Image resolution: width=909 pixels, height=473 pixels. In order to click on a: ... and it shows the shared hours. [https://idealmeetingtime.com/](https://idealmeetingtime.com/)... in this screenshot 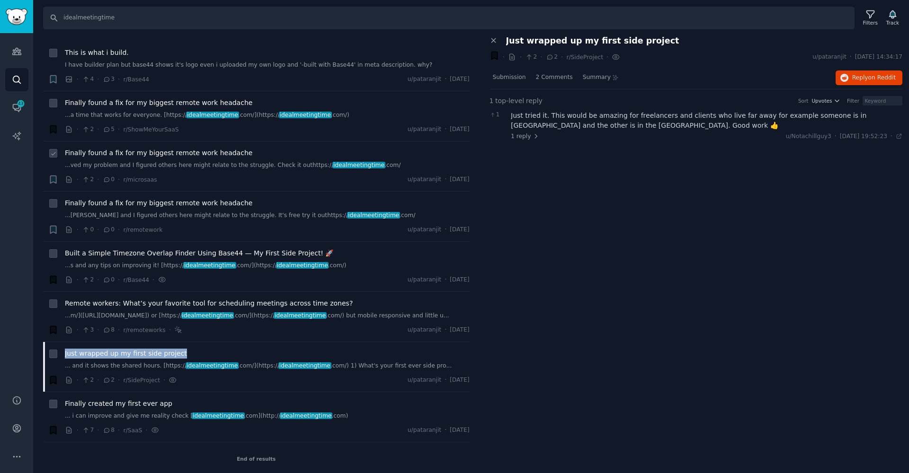, I will do `click(267, 366)`.